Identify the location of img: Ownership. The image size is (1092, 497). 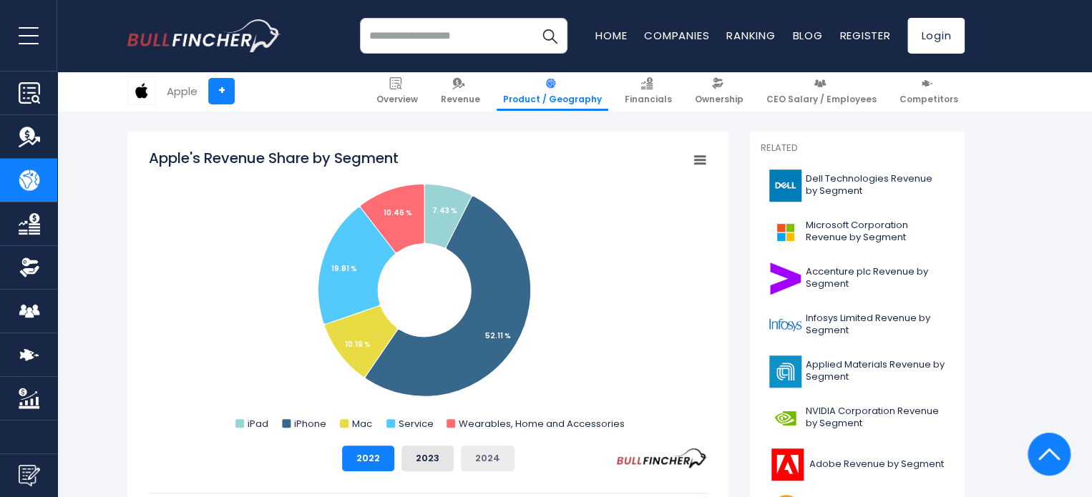
(29, 268).